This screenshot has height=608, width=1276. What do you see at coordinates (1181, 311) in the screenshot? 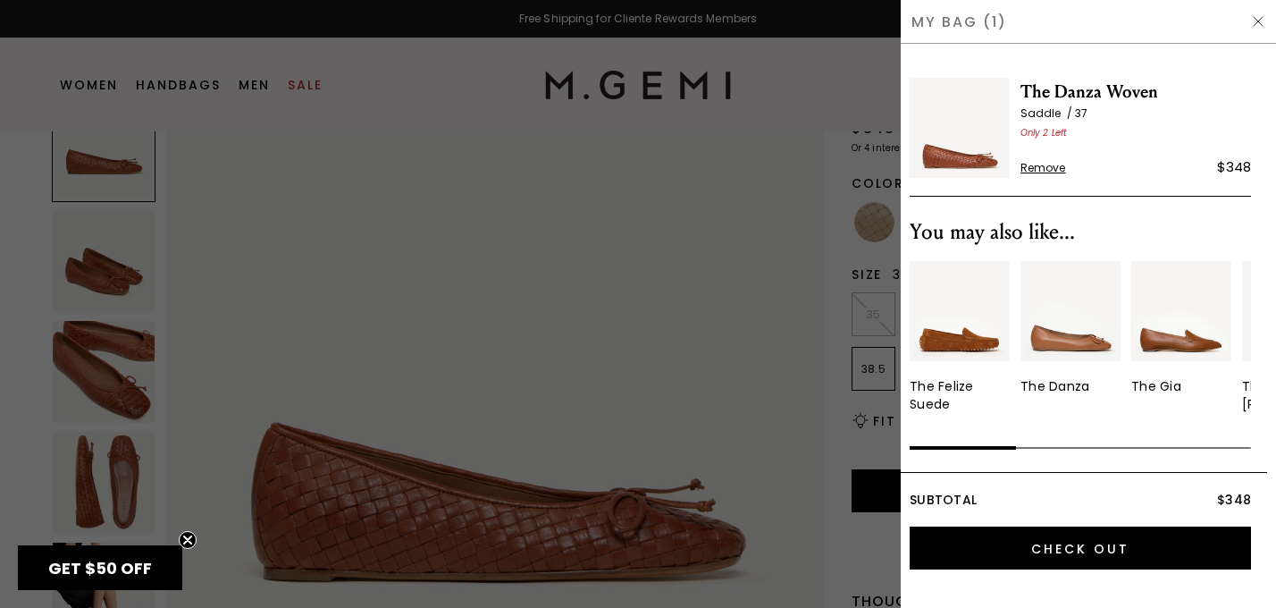
I see `img: v_11759_01_Main_New_TheGia_Tan_Leather_290x387_crop_center.jpg` at bounding box center [1181, 311].